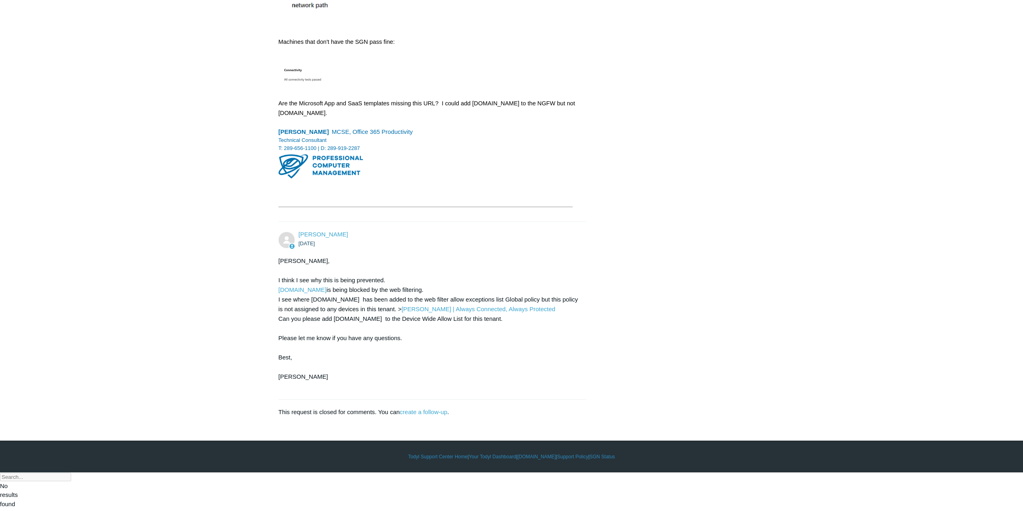 The height and width of the screenshot is (511, 1023). Describe the element at coordinates (438, 457) in the screenshot. I see `a: Todyl Support Center Home` at that location.